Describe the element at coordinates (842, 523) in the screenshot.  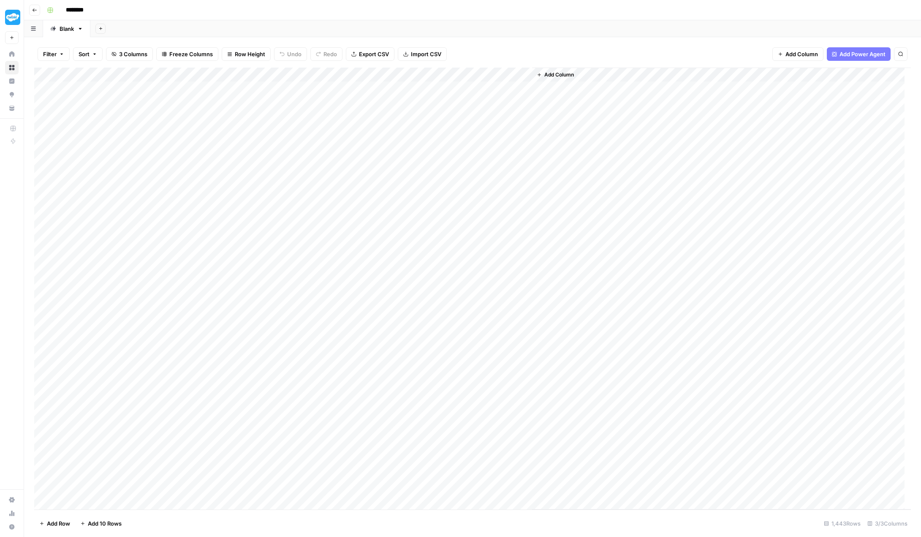
I see `div: 1,443 Rows` at that location.